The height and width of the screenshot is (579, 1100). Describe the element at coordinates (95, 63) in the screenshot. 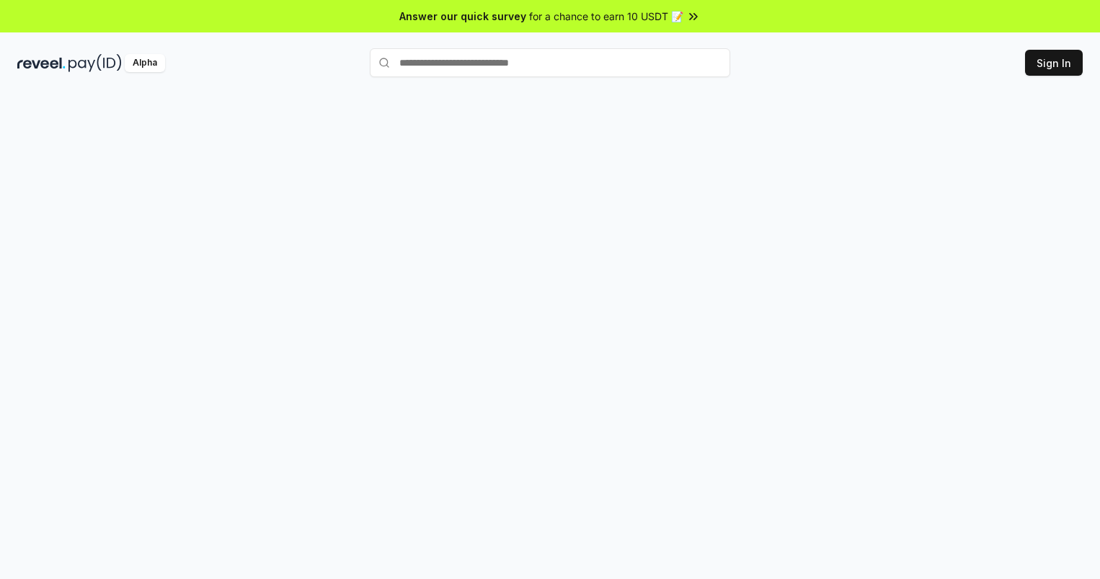

I see `img: pay_id` at that location.